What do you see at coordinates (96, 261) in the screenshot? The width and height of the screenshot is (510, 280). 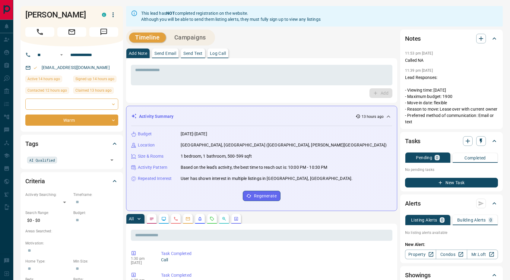 I see `p: Min Size:` at bounding box center [96, 261].